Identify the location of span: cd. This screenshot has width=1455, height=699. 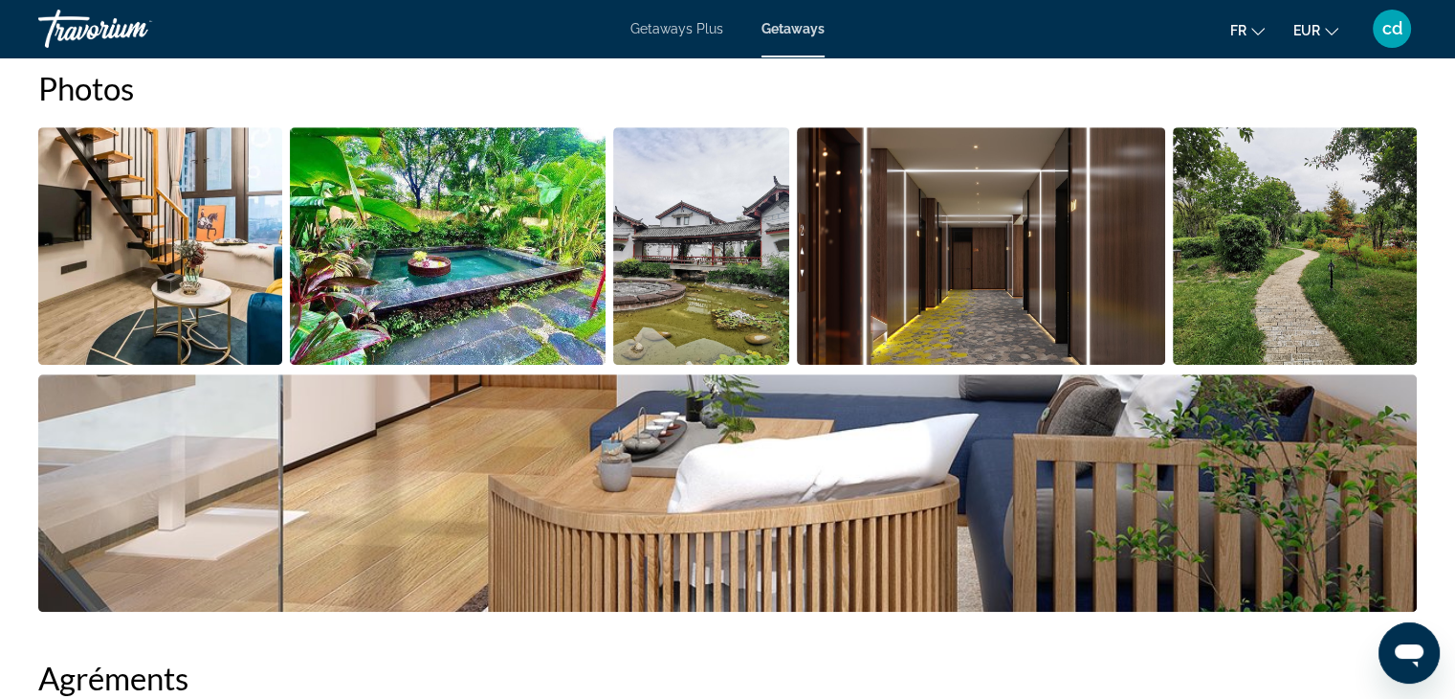
(1392, 29).